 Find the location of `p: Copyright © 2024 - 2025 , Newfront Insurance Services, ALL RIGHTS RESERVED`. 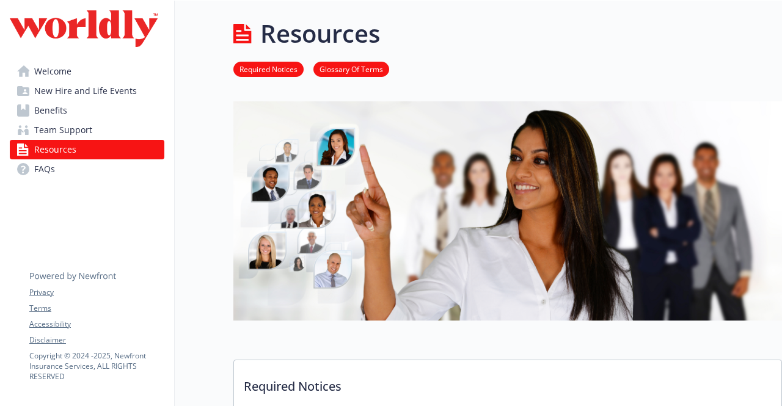

p: Copyright © 2024 - 2025 , Newfront Insurance Services, ALL RIGHTS RESERVED is located at coordinates (97, 366).